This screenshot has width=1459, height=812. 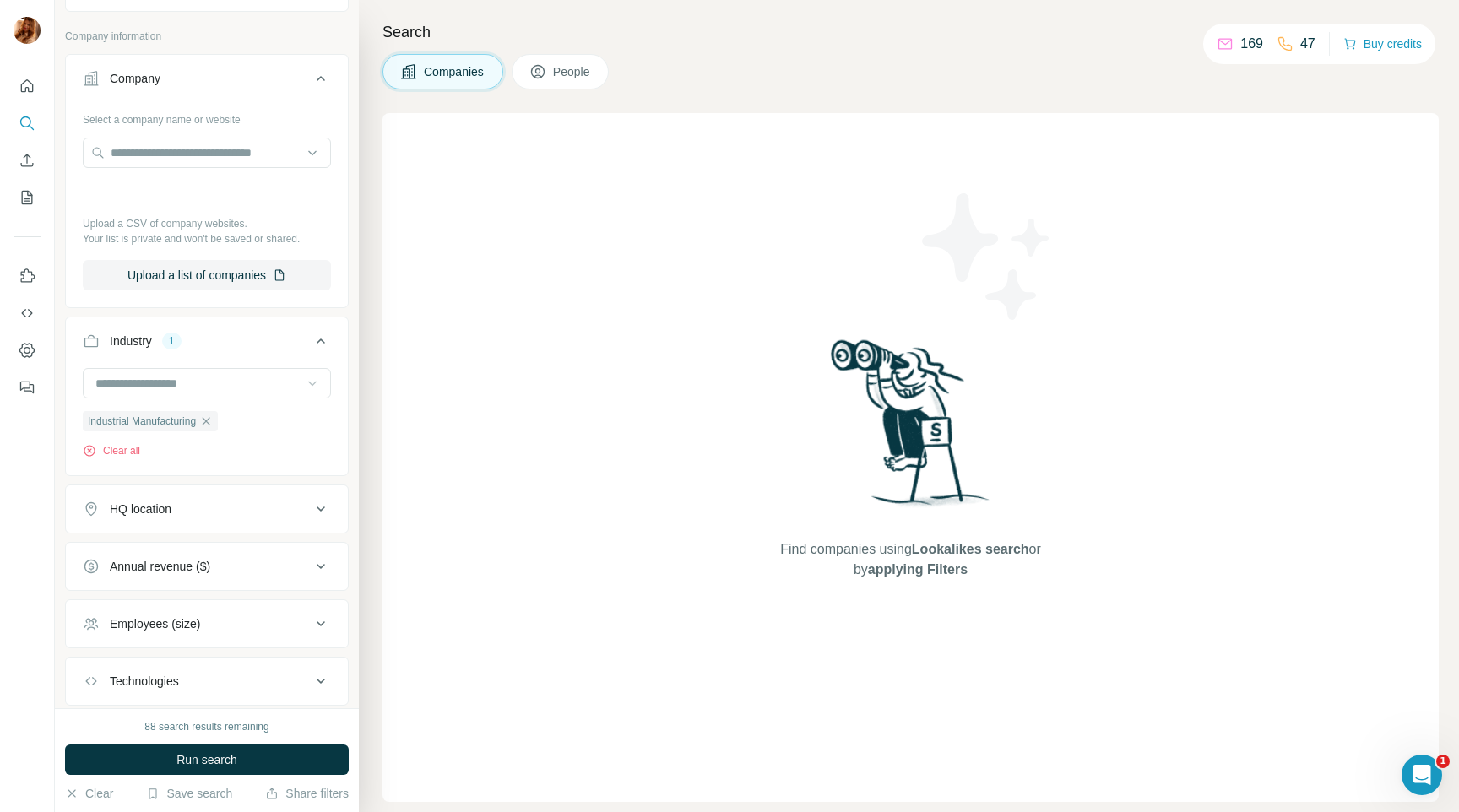 I want to click on span: Run search, so click(x=207, y=760).